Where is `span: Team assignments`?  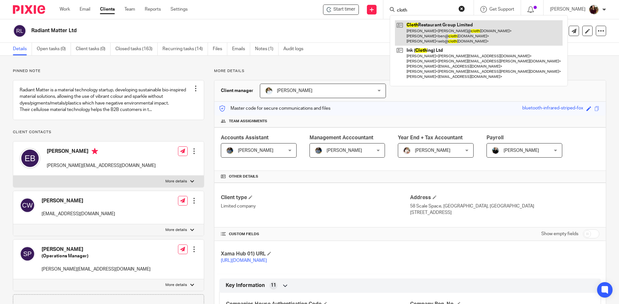 span: Team assignments is located at coordinates (248, 121).